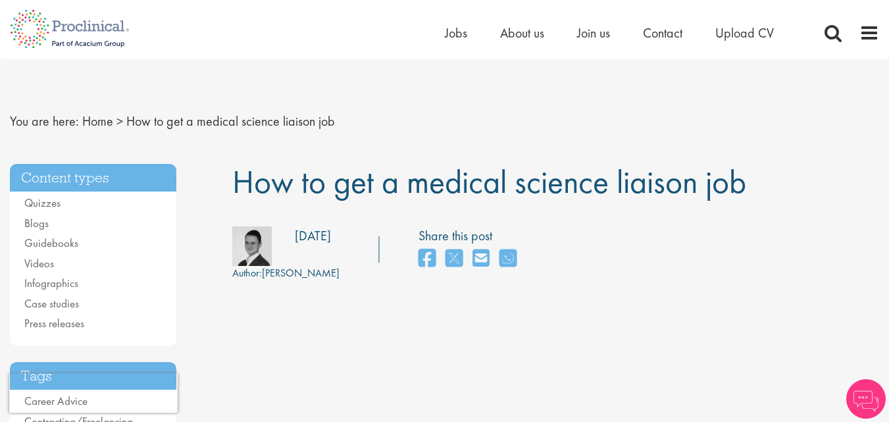  What do you see at coordinates (594, 33) in the screenshot?
I see `span: Join us` at bounding box center [594, 33].